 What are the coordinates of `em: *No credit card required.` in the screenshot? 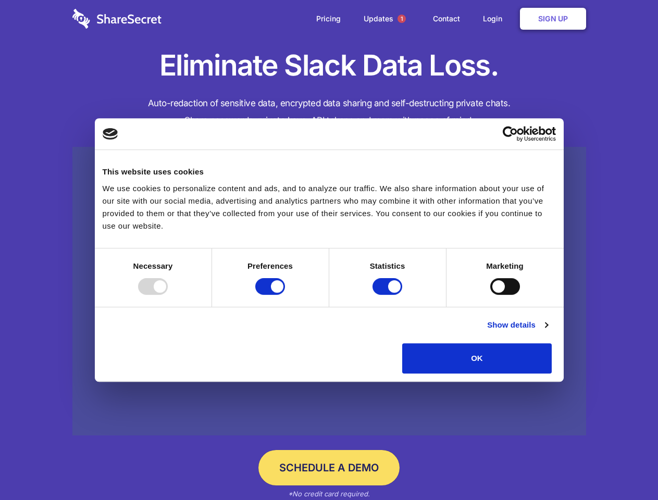 It's located at (329, 494).